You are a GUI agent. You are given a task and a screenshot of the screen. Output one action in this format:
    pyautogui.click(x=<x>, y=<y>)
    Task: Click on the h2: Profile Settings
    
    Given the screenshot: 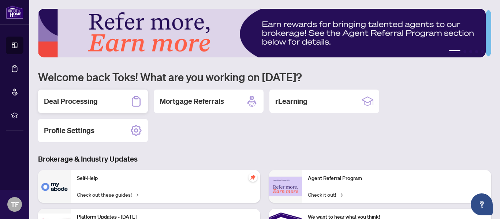 What is the action you would take?
    pyautogui.click(x=69, y=131)
    